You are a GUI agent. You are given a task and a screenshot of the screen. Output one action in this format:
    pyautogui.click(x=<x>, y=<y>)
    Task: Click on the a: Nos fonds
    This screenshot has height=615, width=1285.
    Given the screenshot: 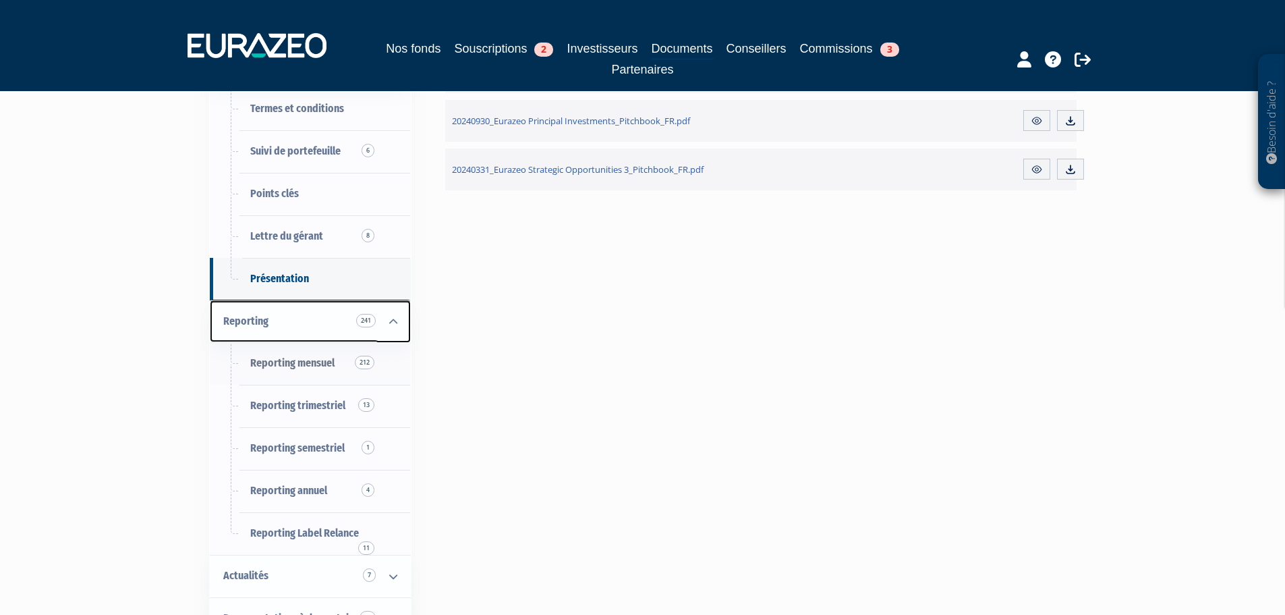 What is the action you would take?
    pyautogui.click(x=413, y=49)
    